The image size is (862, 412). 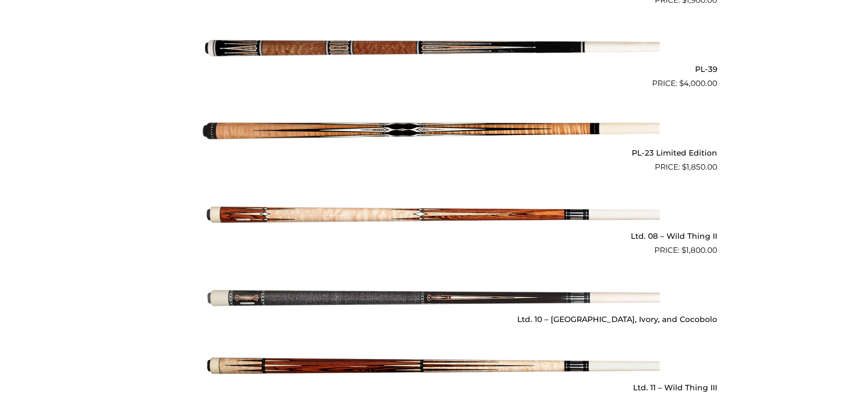 I want to click on img: Ltd. 10 - Ebony, Ivory, and Cocobolo, so click(x=431, y=298).